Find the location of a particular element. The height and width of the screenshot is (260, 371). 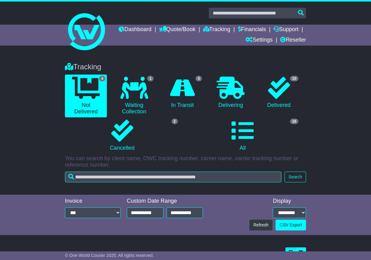

button: Refresh is located at coordinates (261, 225).